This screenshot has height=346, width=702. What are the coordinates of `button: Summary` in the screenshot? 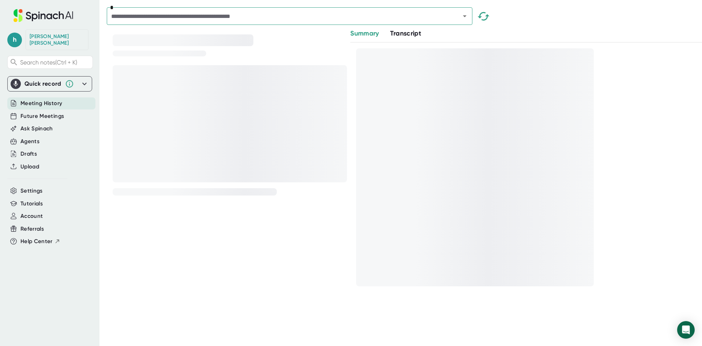 It's located at (365, 33).